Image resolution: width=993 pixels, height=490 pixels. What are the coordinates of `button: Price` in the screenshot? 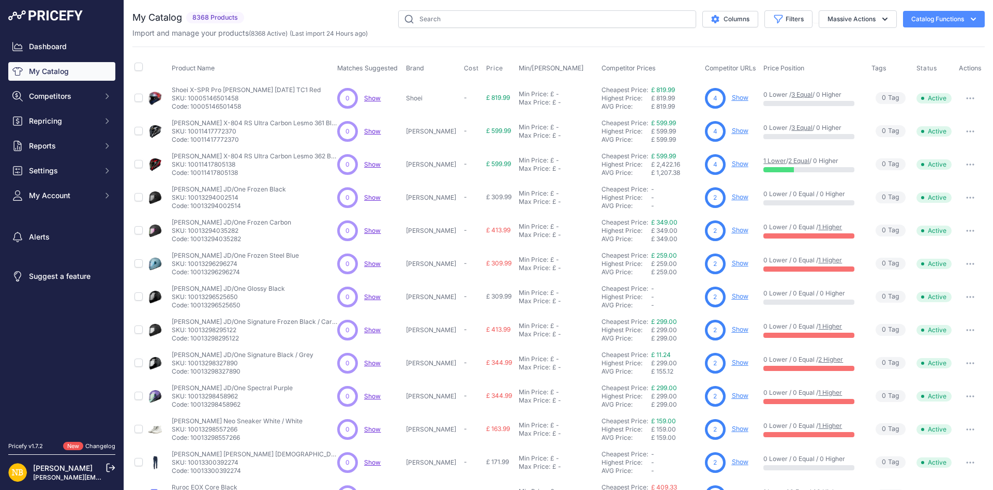 It's located at (495, 68).